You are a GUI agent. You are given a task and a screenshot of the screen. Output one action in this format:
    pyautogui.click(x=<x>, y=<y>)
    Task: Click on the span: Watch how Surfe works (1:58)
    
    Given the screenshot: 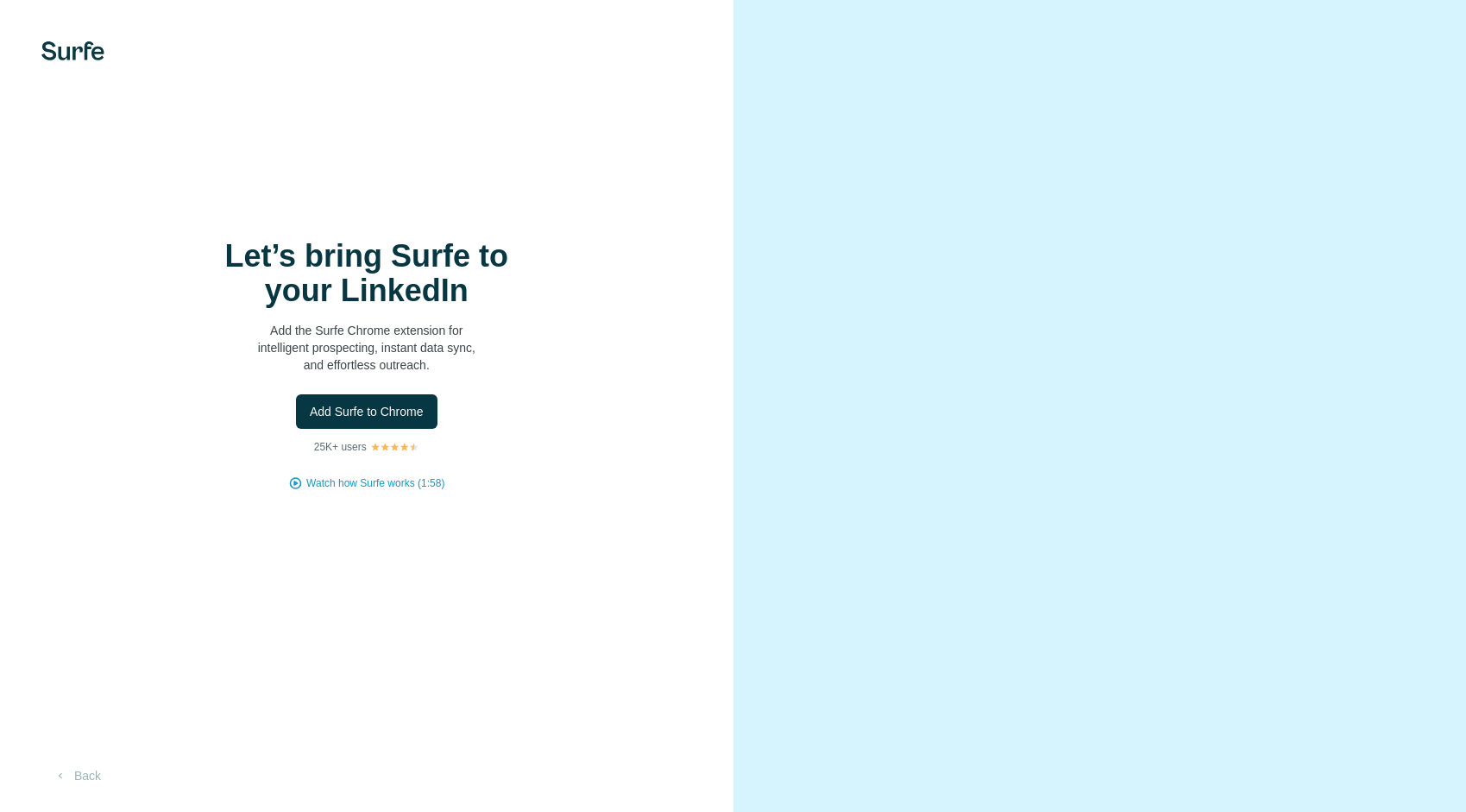 What is the action you would take?
    pyautogui.click(x=375, y=483)
    